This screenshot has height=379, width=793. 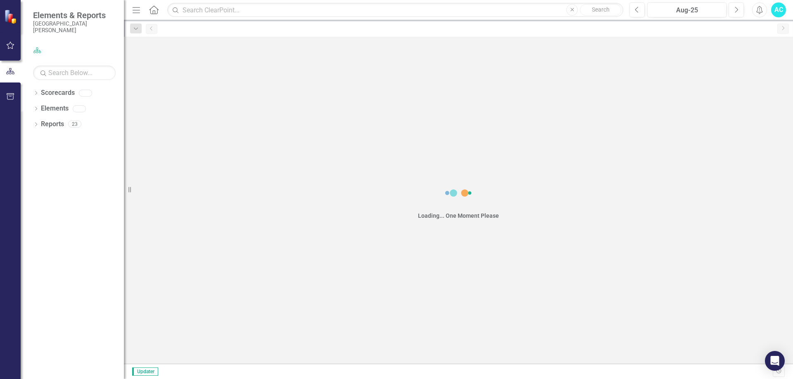 What do you see at coordinates (74, 73) in the screenshot?
I see `input: Search Below...` at bounding box center [74, 73].